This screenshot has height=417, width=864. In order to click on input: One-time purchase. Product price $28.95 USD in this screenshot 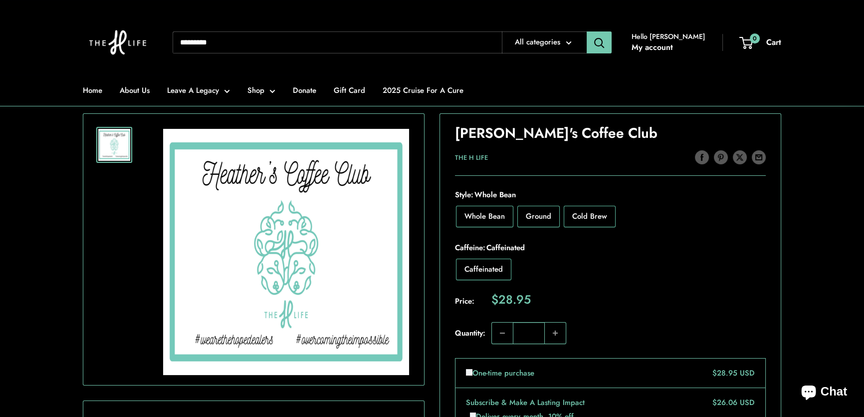, I will do `click(469, 372)`.